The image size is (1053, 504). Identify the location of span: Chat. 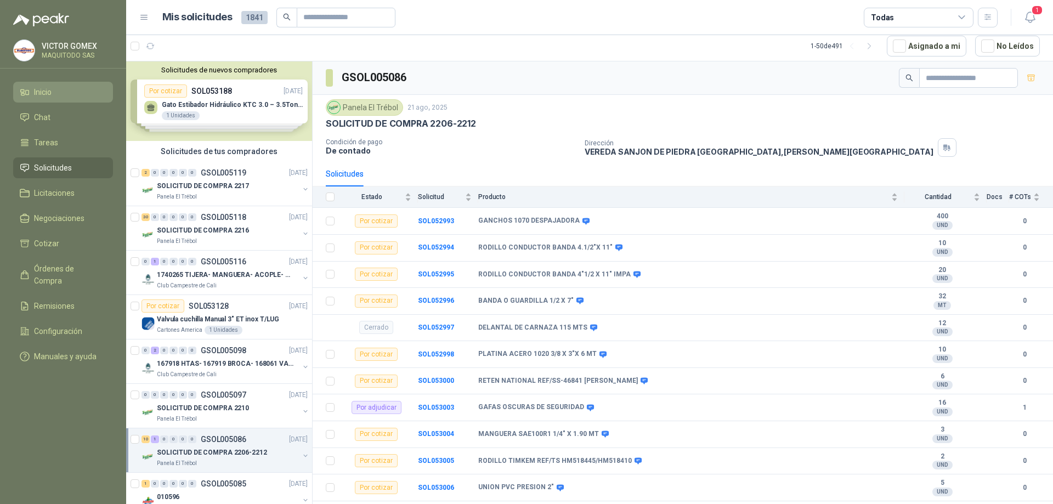
(42, 117).